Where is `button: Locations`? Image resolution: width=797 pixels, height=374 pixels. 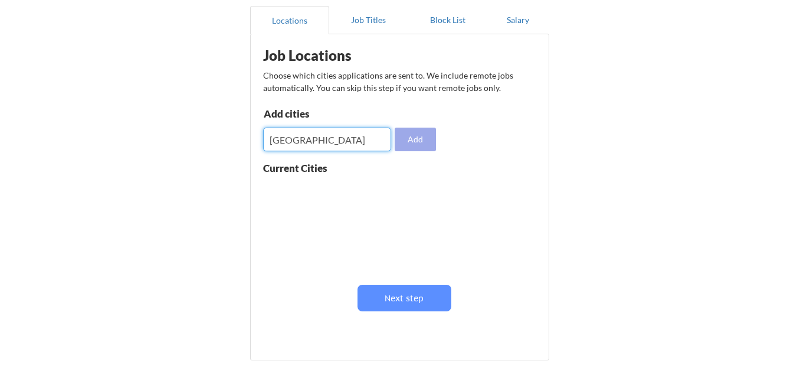
button: Locations is located at coordinates (290, 20).